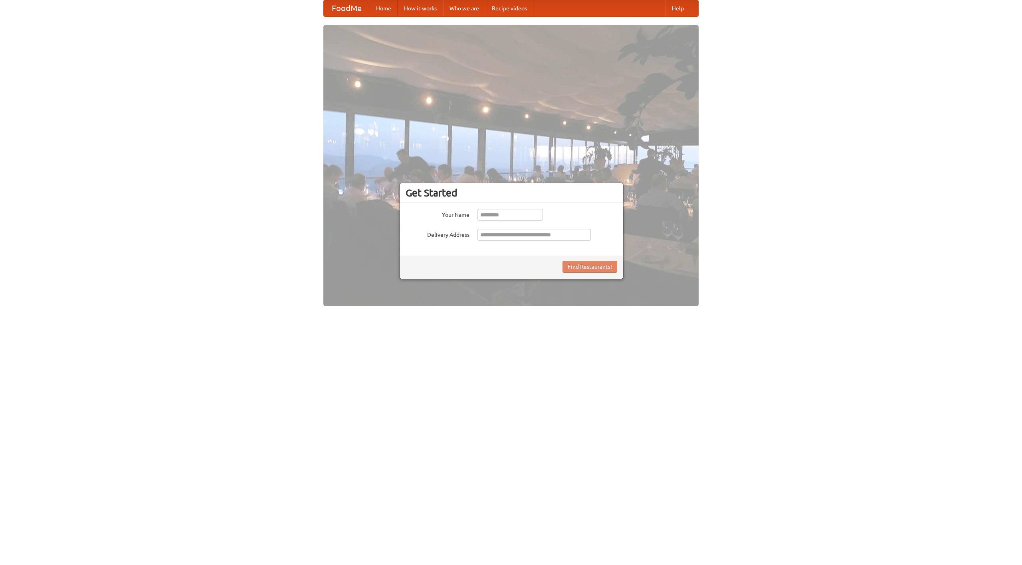 Image resolution: width=1022 pixels, height=565 pixels. I want to click on a: Help, so click(678, 8).